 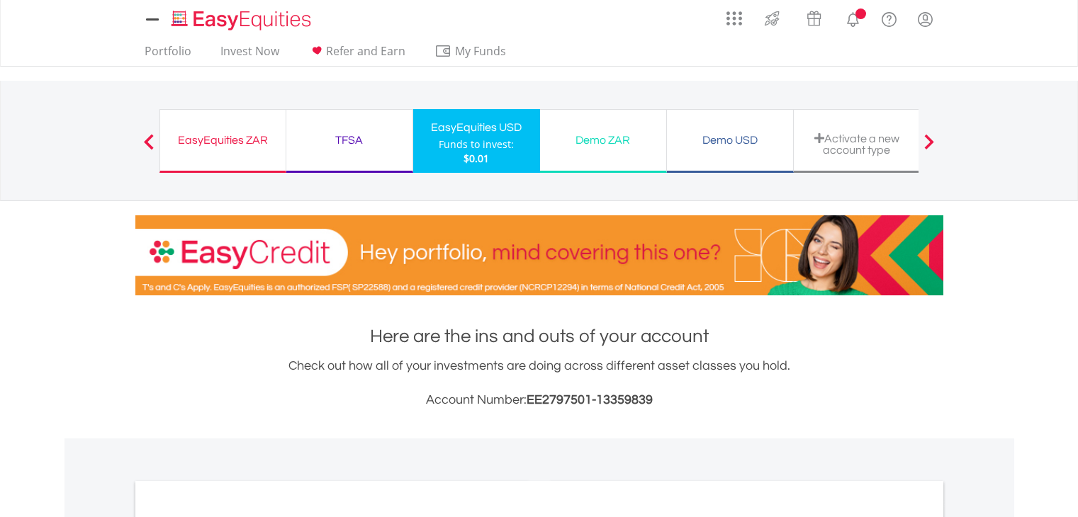 What do you see at coordinates (889, 18) in the screenshot?
I see `a: FAQ's and Support` at bounding box center [889, 18].